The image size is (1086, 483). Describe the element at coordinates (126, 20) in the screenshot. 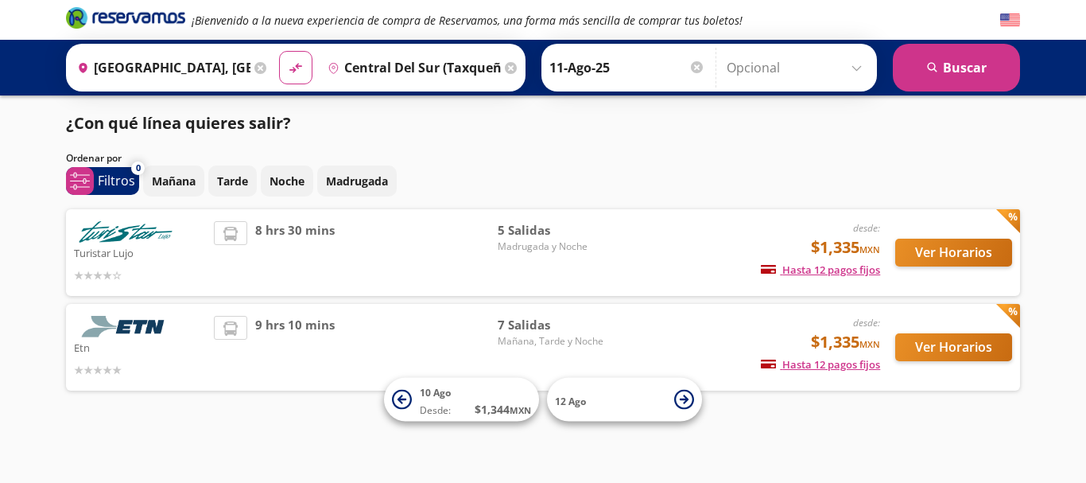

I see `a: Brand Logo` at that location.